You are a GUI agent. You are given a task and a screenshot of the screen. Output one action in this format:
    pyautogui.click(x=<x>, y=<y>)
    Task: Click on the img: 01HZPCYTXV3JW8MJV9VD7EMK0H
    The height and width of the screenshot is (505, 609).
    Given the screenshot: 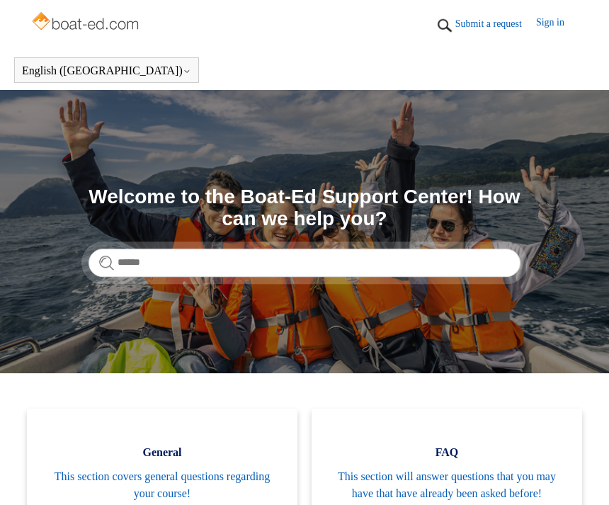 What is the action you would take?
    pyautogui.click(x=445, y=26)
    